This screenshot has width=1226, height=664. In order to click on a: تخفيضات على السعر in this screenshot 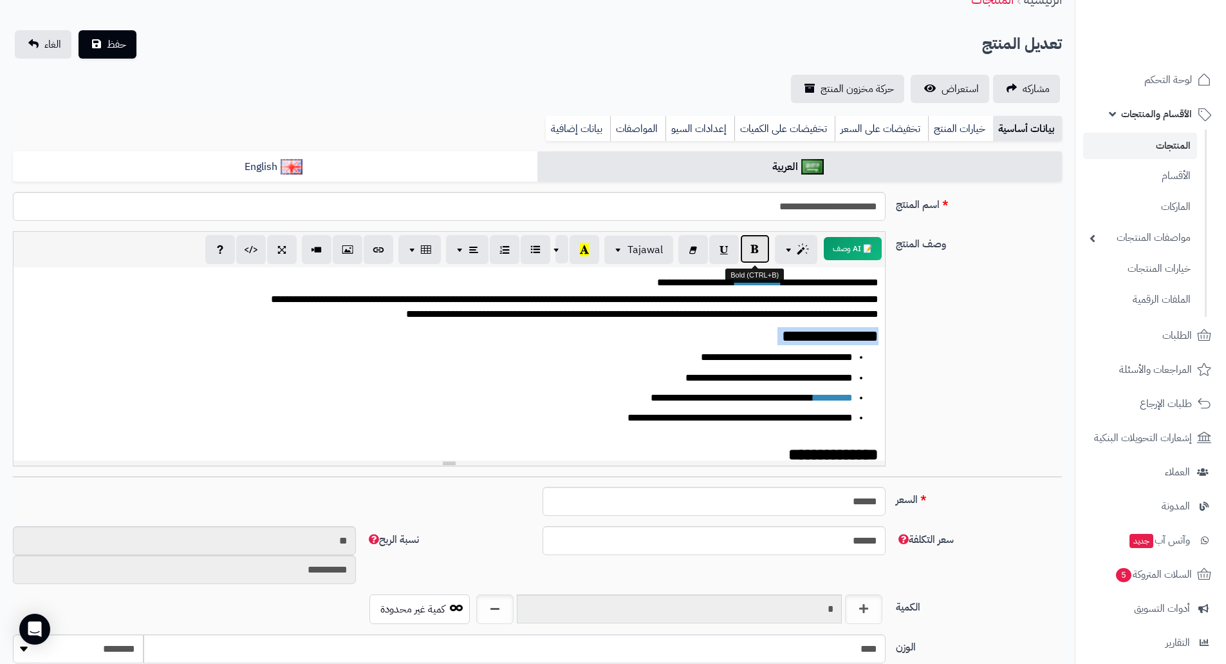, I will do `click(881, 129)`.